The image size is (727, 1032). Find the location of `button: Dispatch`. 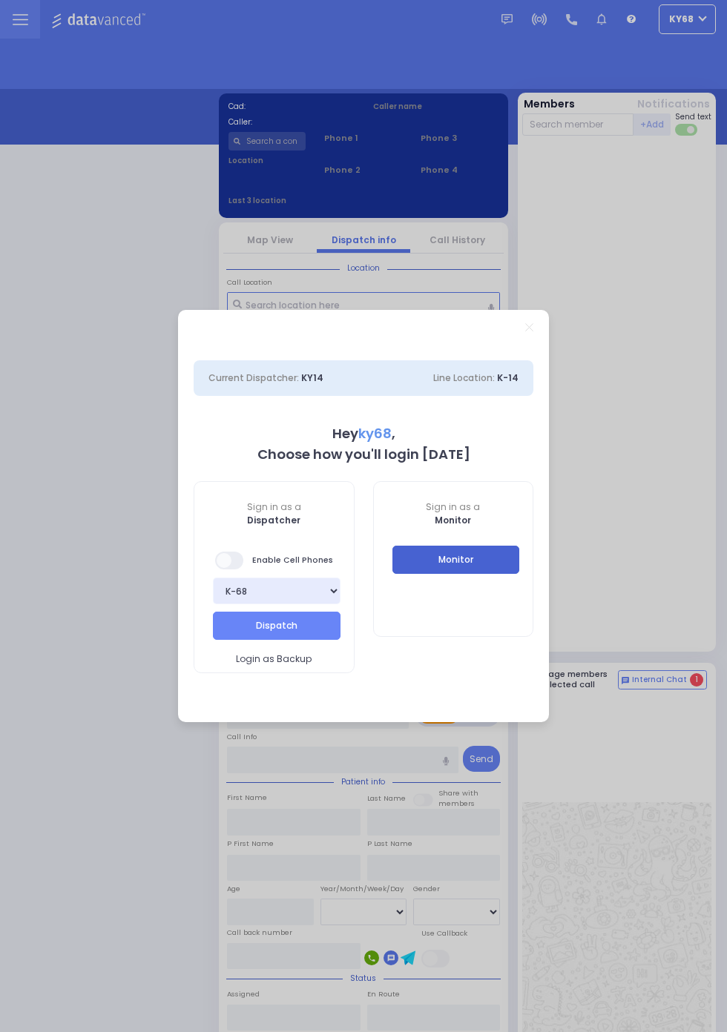

button: Dispatch is located at coordinates (277, 626).